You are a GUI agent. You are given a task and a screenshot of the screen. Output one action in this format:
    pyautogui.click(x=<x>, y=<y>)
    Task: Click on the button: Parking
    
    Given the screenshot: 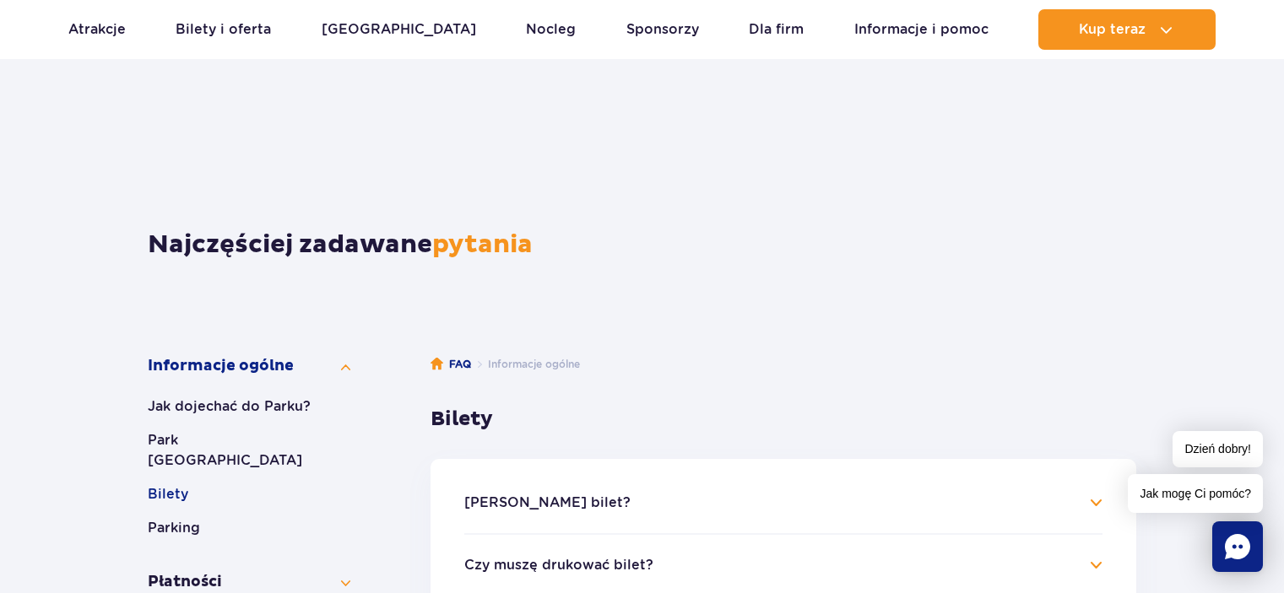 What is the action you would take?
    pyautogui.click(x=249, y=528)
    